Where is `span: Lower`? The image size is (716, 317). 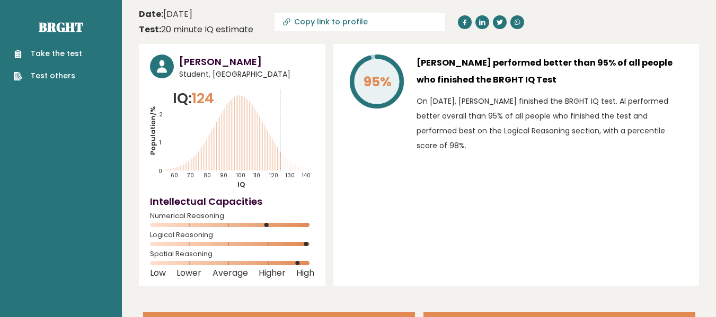 span: Lower is located at coordinates (189, 273).